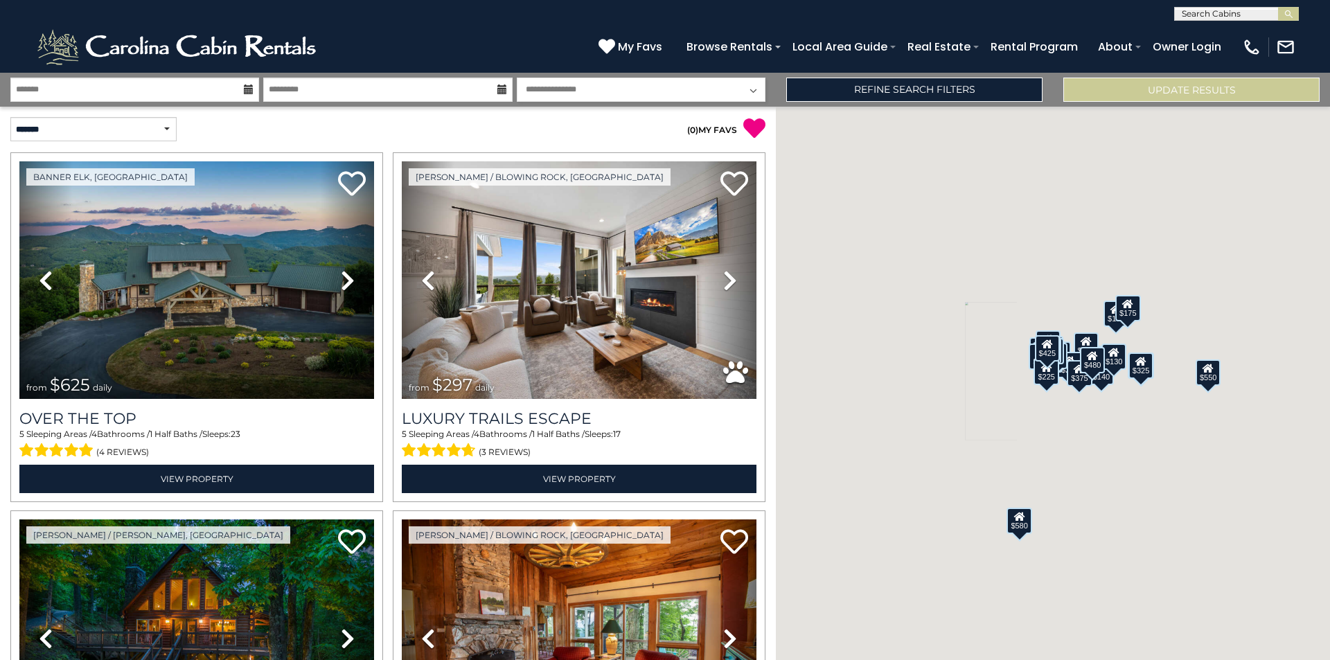 The image size is (1330, 660). What do you see at coordinates (123, 452) in the screenshot?
I see `span: (4 reviews)` at bounding box center [123, 452].